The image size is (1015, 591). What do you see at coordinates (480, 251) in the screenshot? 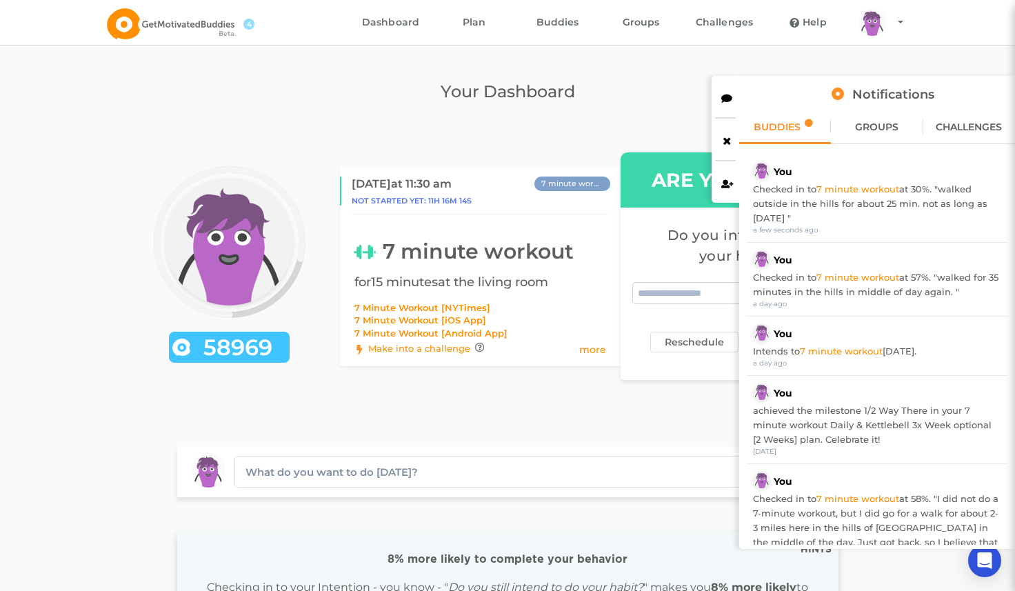
I see `div: 7 minute workout` at bounding box center [480, 251].